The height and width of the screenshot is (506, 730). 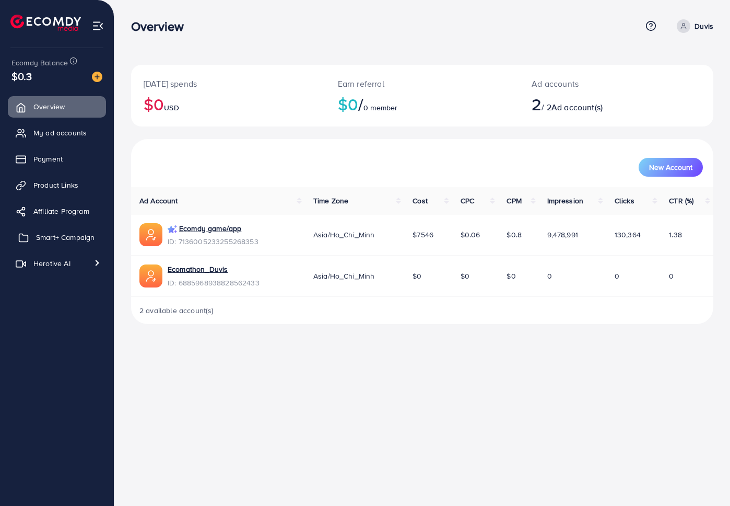 I want to click on a: My ad accounts, so click(x=57, y=133).